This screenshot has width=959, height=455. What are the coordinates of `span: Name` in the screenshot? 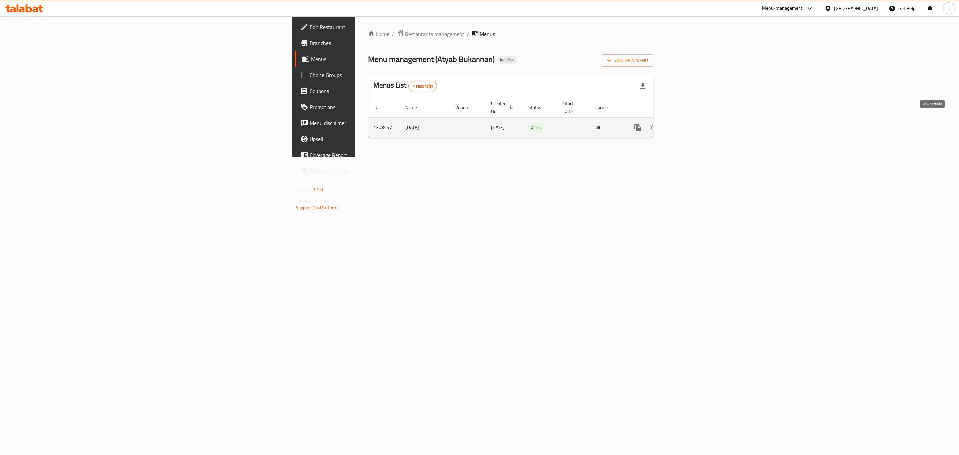 It's located at (415, 107).